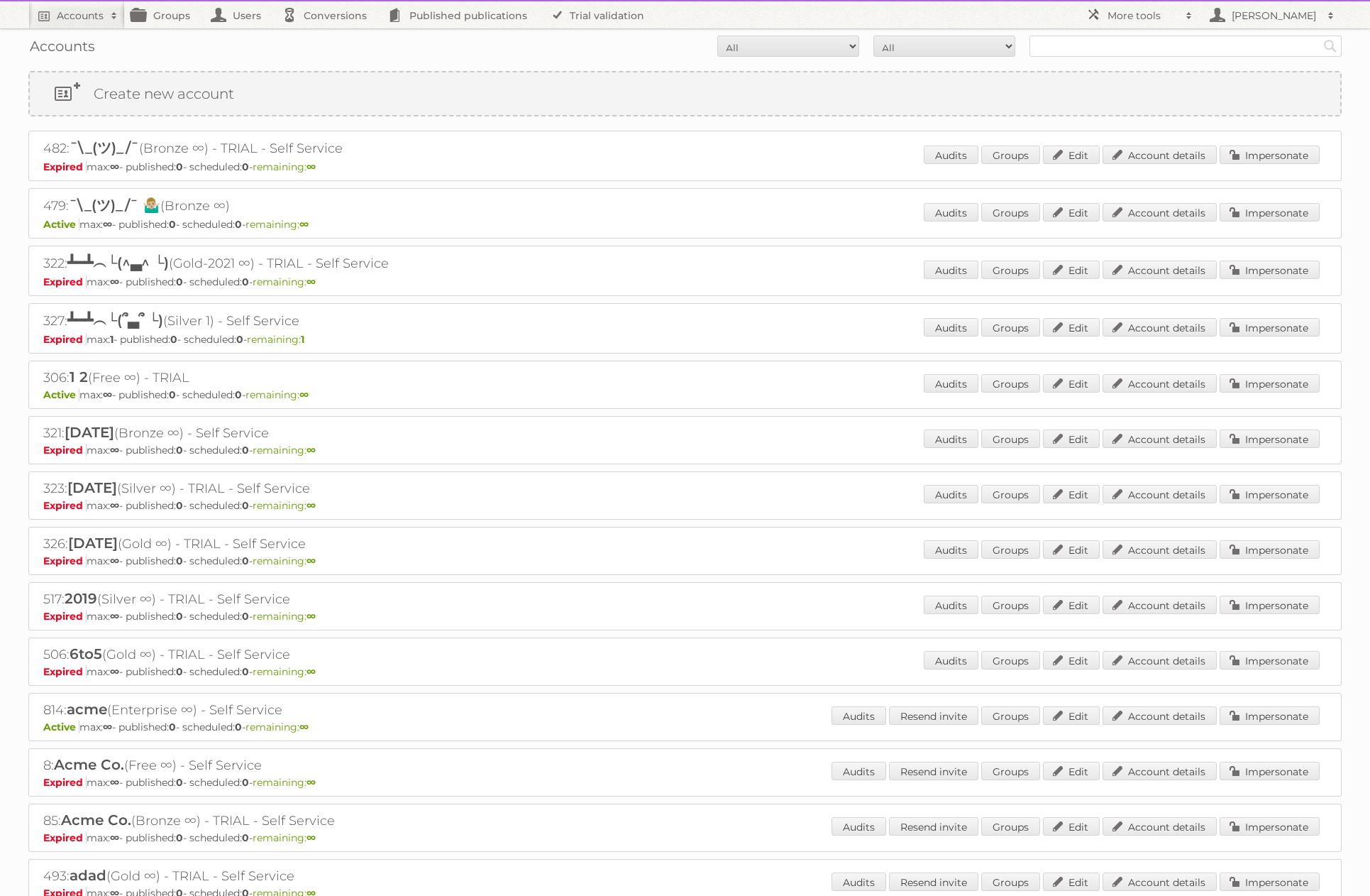 This screenshot has width=1370, height=896. What do you see at coordinates (87, 709) in the screenshot?
I see `span: acme` at bounding box center [87, 709].